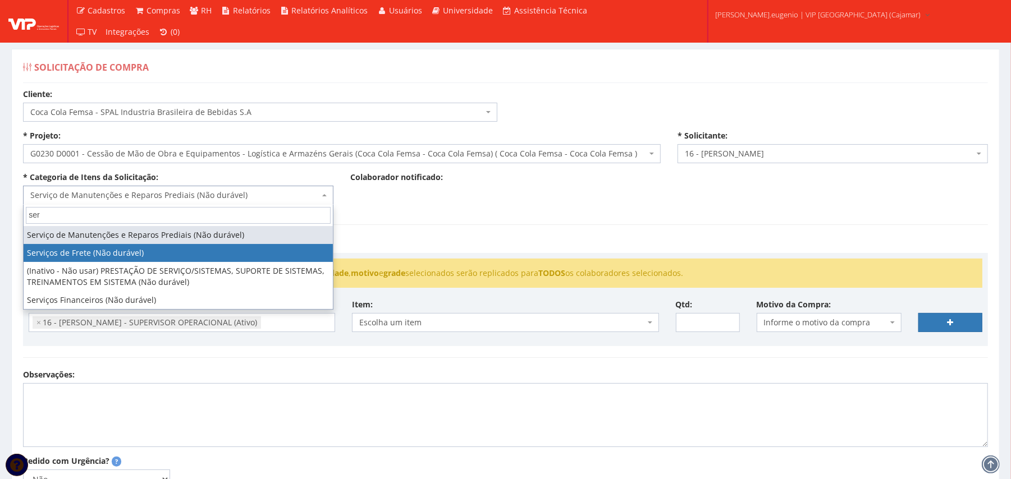 The width and height of the screenshot is (1011, 479). Describe the element at coordinates (86, 32) in the screenshot. I see `a: TV` at that location.